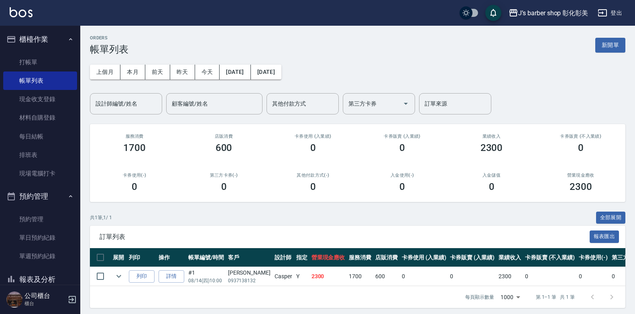  I want to click on h2: ORDERS, so click(109, 38).